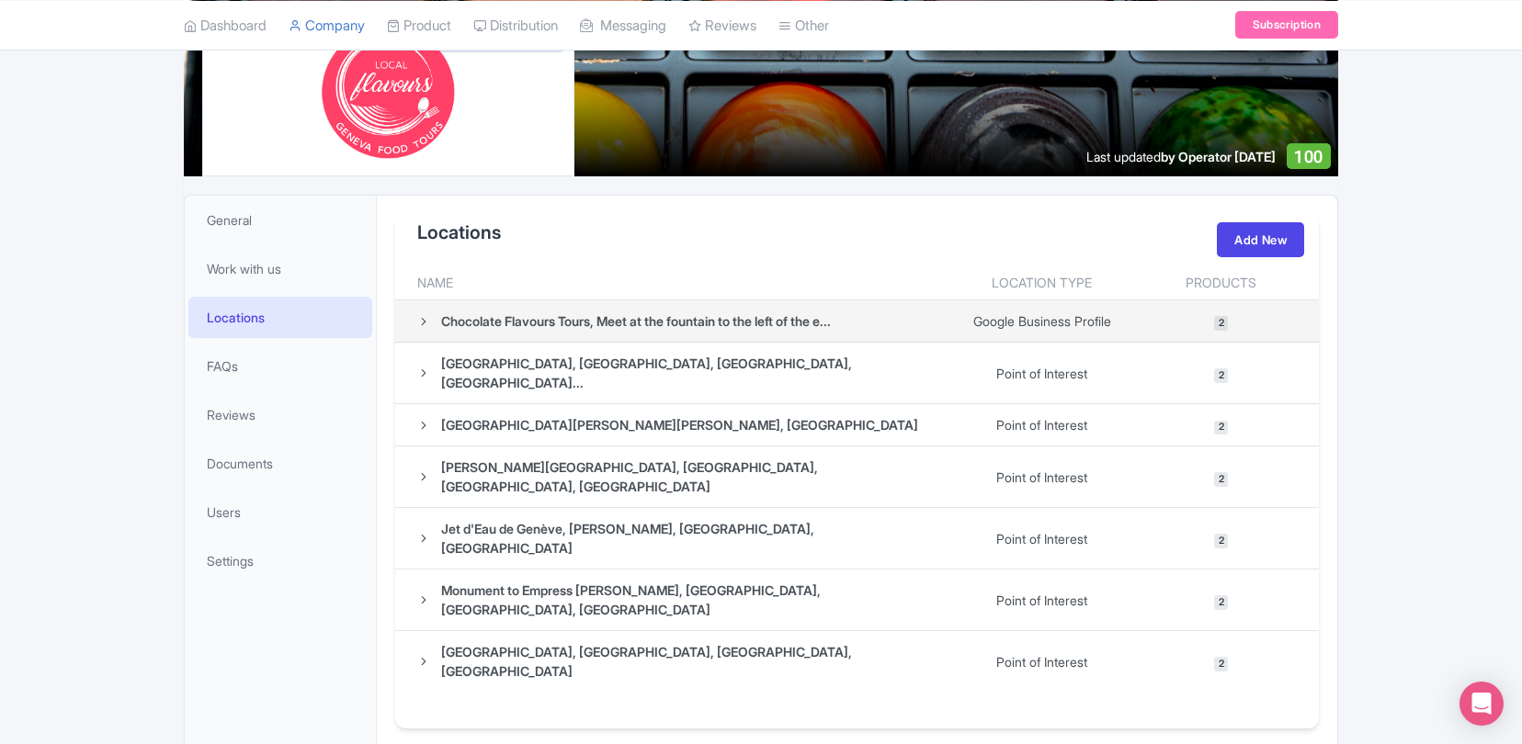  I want to click on a: FAQs, so click(280, 366).